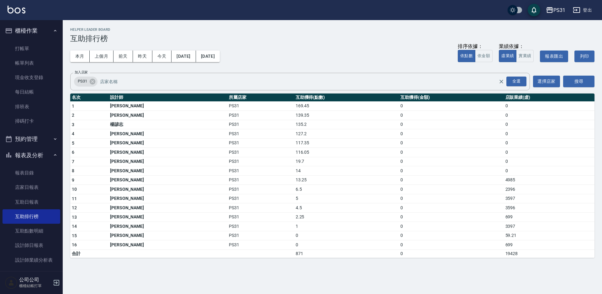  What do you see at coordinates (333, 29) in the screenshot?
I see `h2: Helper Leader Board` at bounding box center [333, 29].